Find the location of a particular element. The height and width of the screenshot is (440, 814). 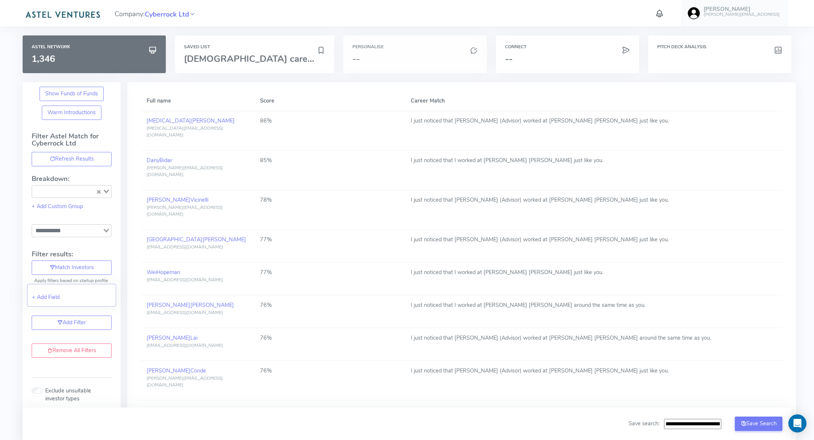

img: user-image is located at coordinates (694, 13).